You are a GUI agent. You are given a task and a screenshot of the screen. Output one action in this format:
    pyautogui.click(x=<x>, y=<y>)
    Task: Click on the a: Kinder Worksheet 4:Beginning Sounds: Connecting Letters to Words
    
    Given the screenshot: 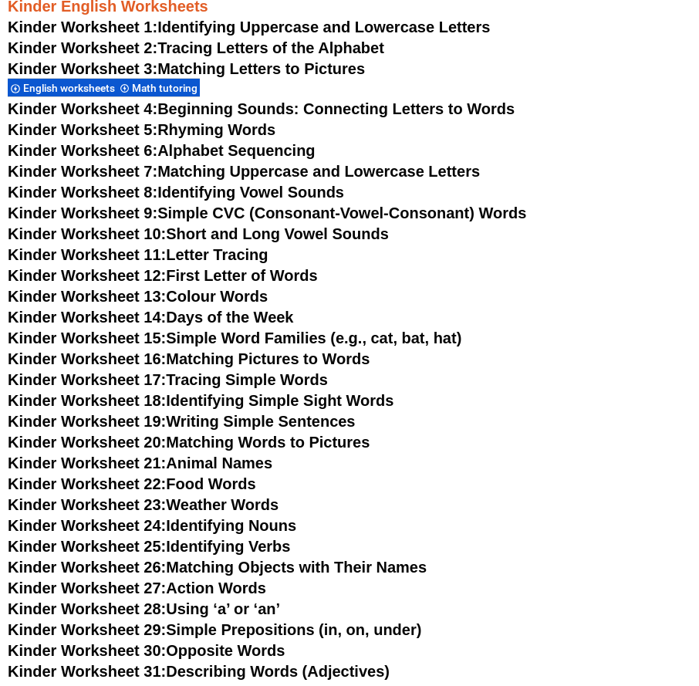 What is the action you would take?
    pyautogui.click(x=261, y=109)
    